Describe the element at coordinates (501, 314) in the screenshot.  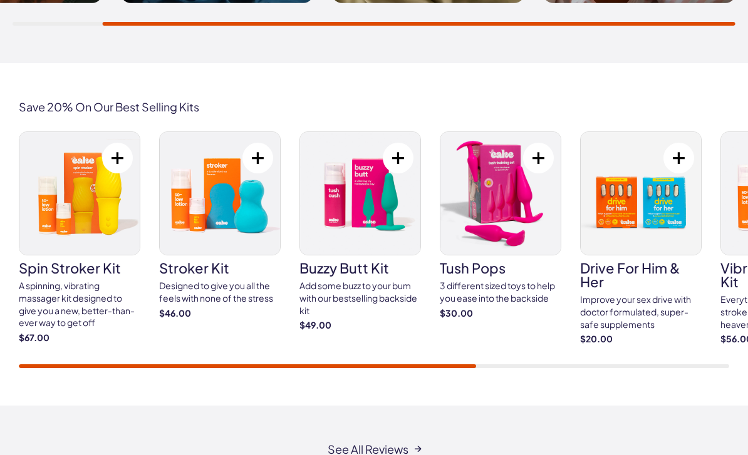
I see `strong: $30.00` at that location.